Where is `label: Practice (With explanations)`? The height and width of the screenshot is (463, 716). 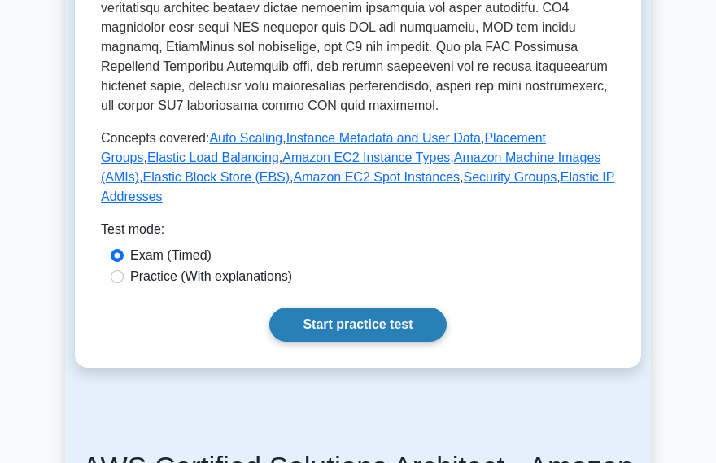
label: Practice (With explanations) is located at coordinates (211, 277).